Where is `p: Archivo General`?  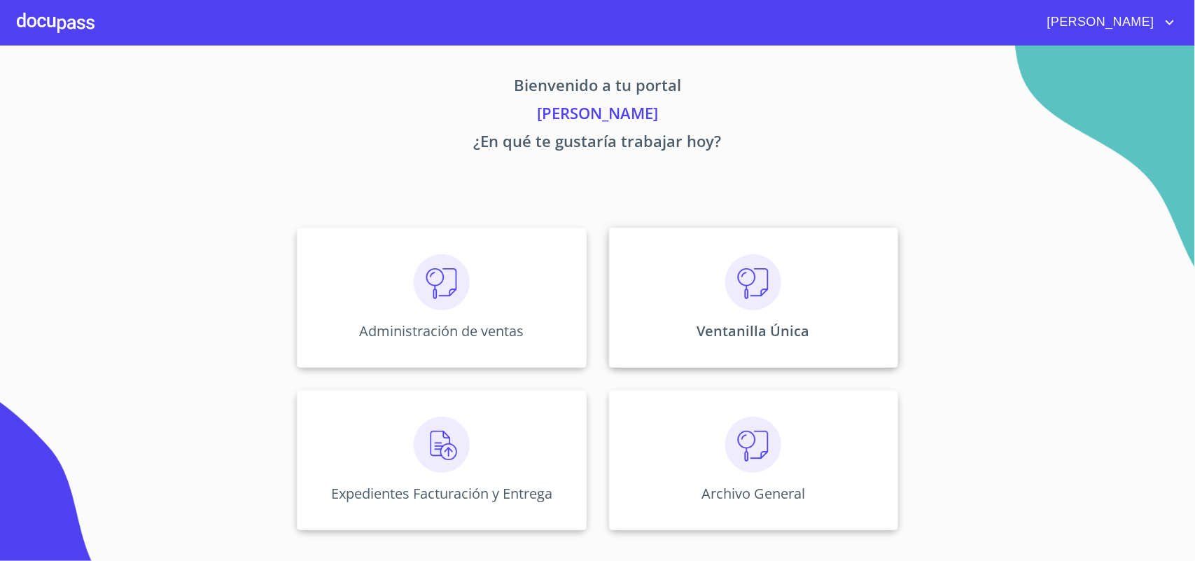
p: Archivo General is located at coordinates (754, 493).